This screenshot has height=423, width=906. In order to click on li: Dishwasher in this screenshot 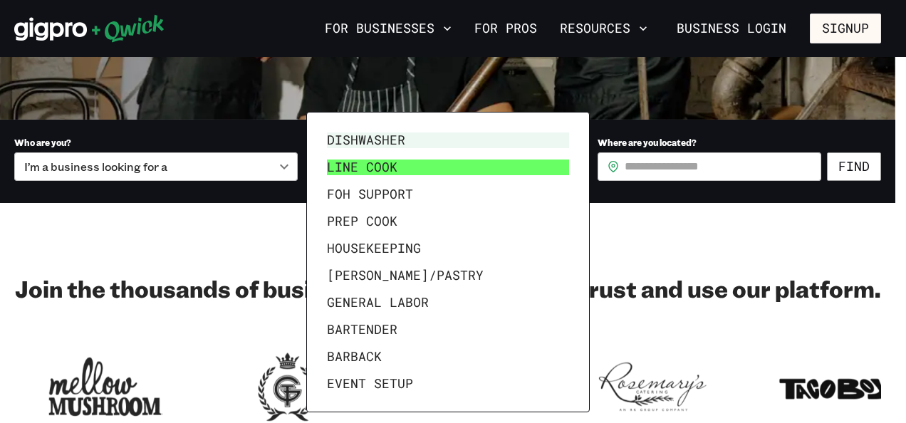, I will do `click(448, 140)`.